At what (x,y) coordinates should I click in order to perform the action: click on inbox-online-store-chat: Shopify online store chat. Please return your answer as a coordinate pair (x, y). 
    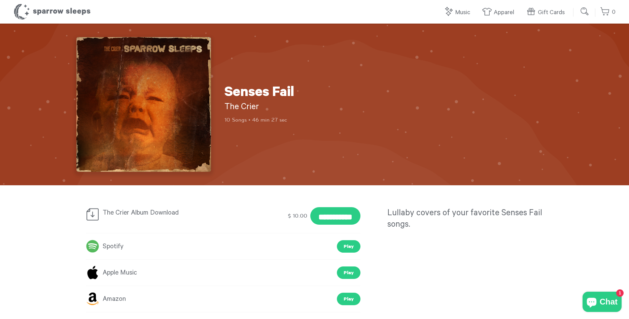
    Looking at the image, I should click on (602, 302).